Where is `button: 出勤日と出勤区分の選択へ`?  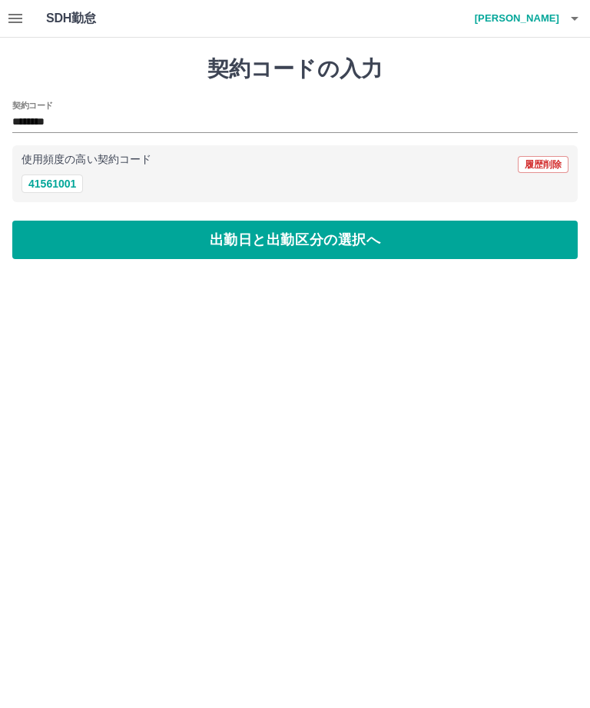 button: 出勤日と出勤区分の選択へ is located at coordinates (295, 240).